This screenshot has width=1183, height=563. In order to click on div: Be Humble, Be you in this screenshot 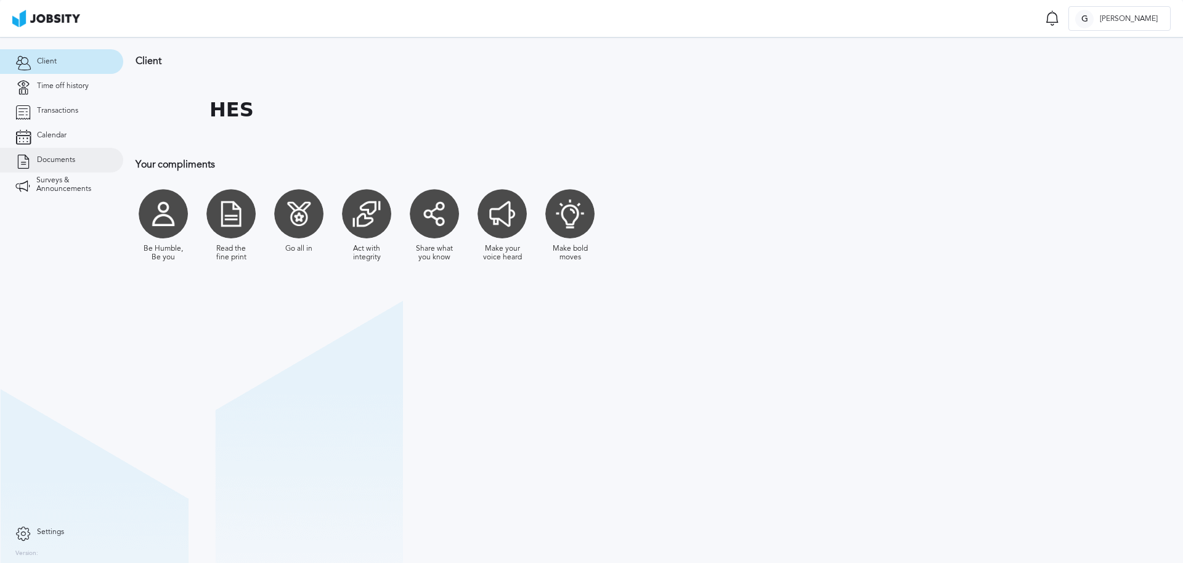, I will do `click(163, 253)`.